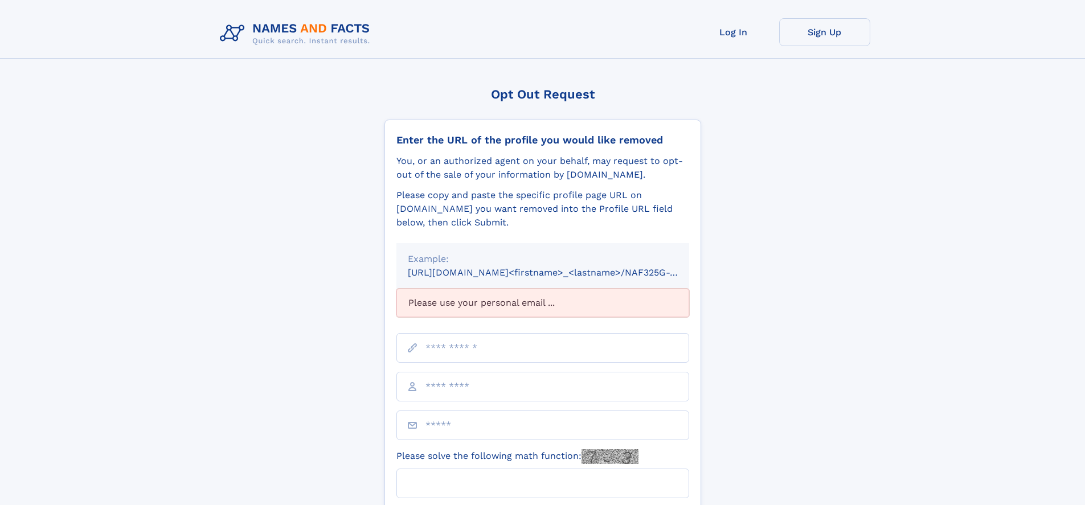 Image resolution: width=1085 pixels, height=505 pixels. I want to click on a: Sign Up, so click(825, 32).